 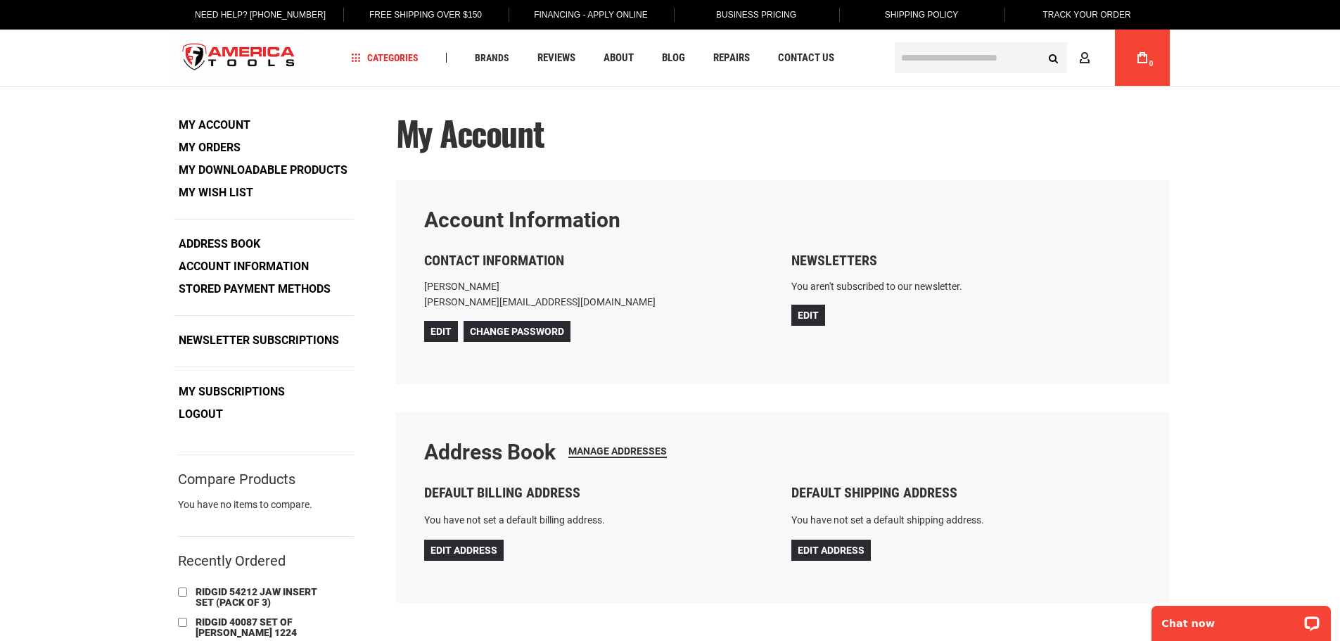 What do you see at coordinates (239, 58) in the screenshot?
I see `img: America Tools` at bounding box center [239, 58].